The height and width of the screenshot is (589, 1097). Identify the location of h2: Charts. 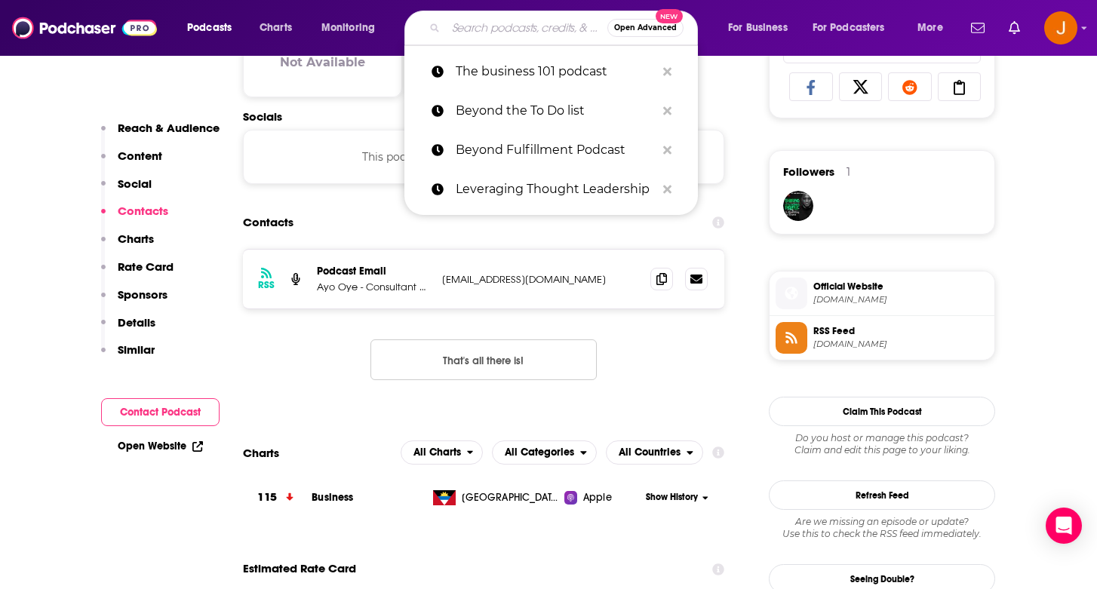
(261, 453).